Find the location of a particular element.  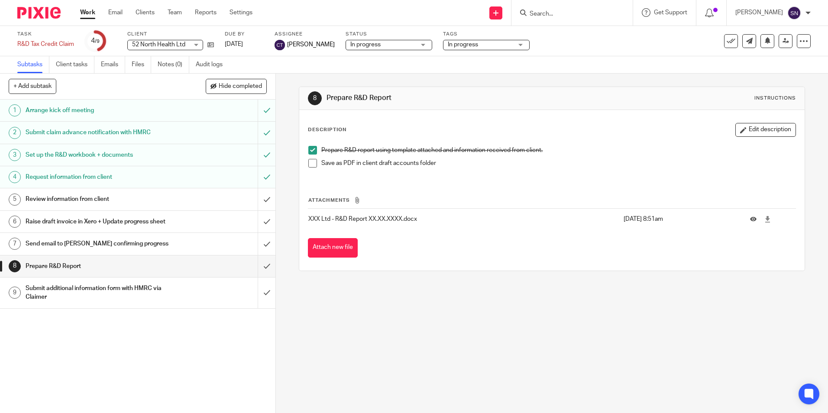

h1: Submit additional information form with HMRC via Claimer is located at coordinates (100, 293).